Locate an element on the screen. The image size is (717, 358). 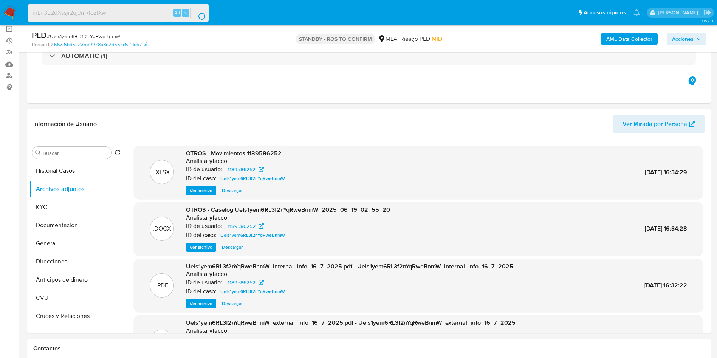
button: Historial Casos is located at coordinates (76, 171).